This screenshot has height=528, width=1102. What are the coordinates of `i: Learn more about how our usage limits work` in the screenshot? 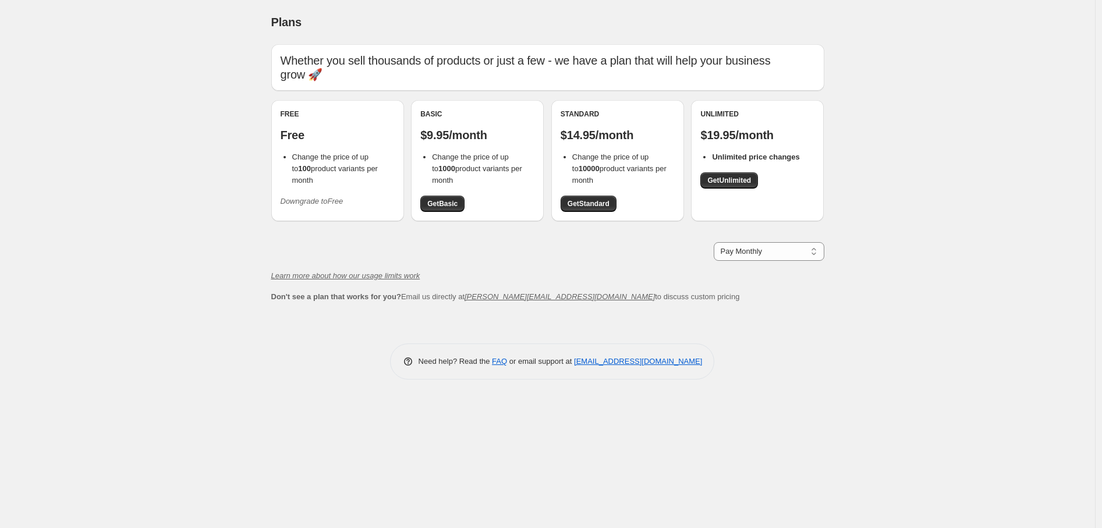 It's located at (346, 275).